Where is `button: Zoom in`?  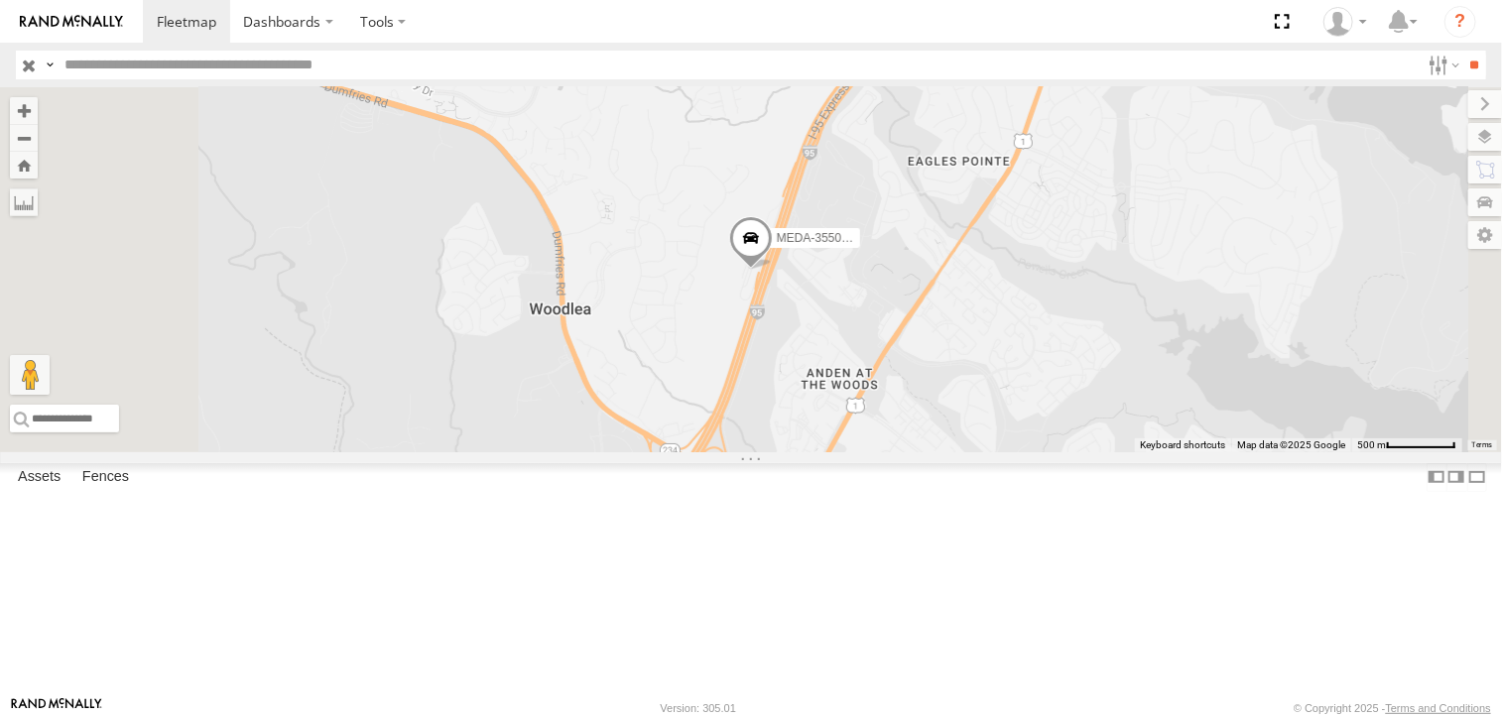
button: Zoom in is located at coordinates (24, 110).